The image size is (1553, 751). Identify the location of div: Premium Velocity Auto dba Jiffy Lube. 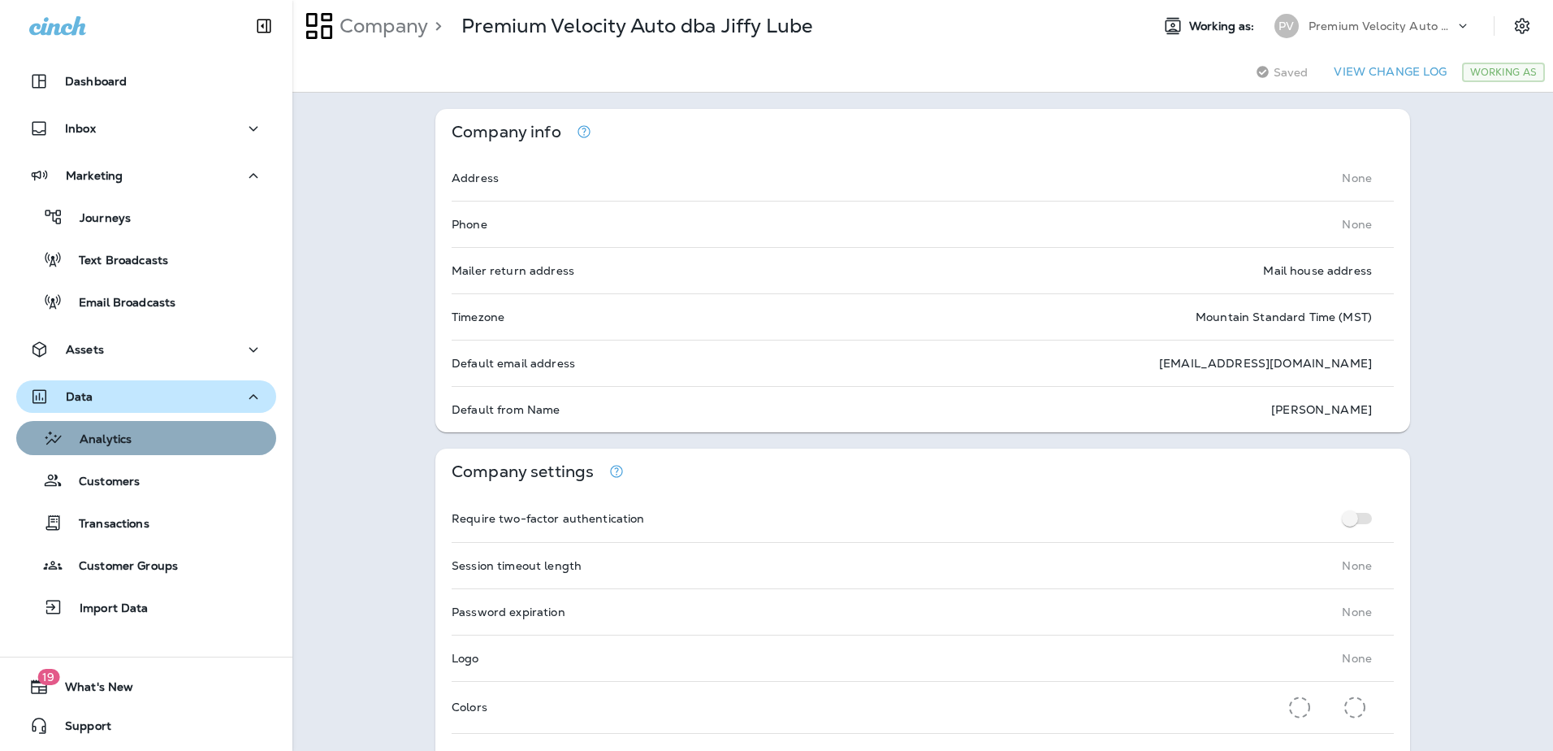
(637, 26).